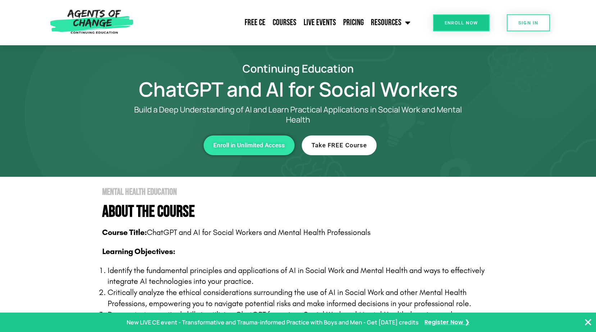 This screenshot has height=332, width=596. I want to click on nav: Menu, so click(275, 23).